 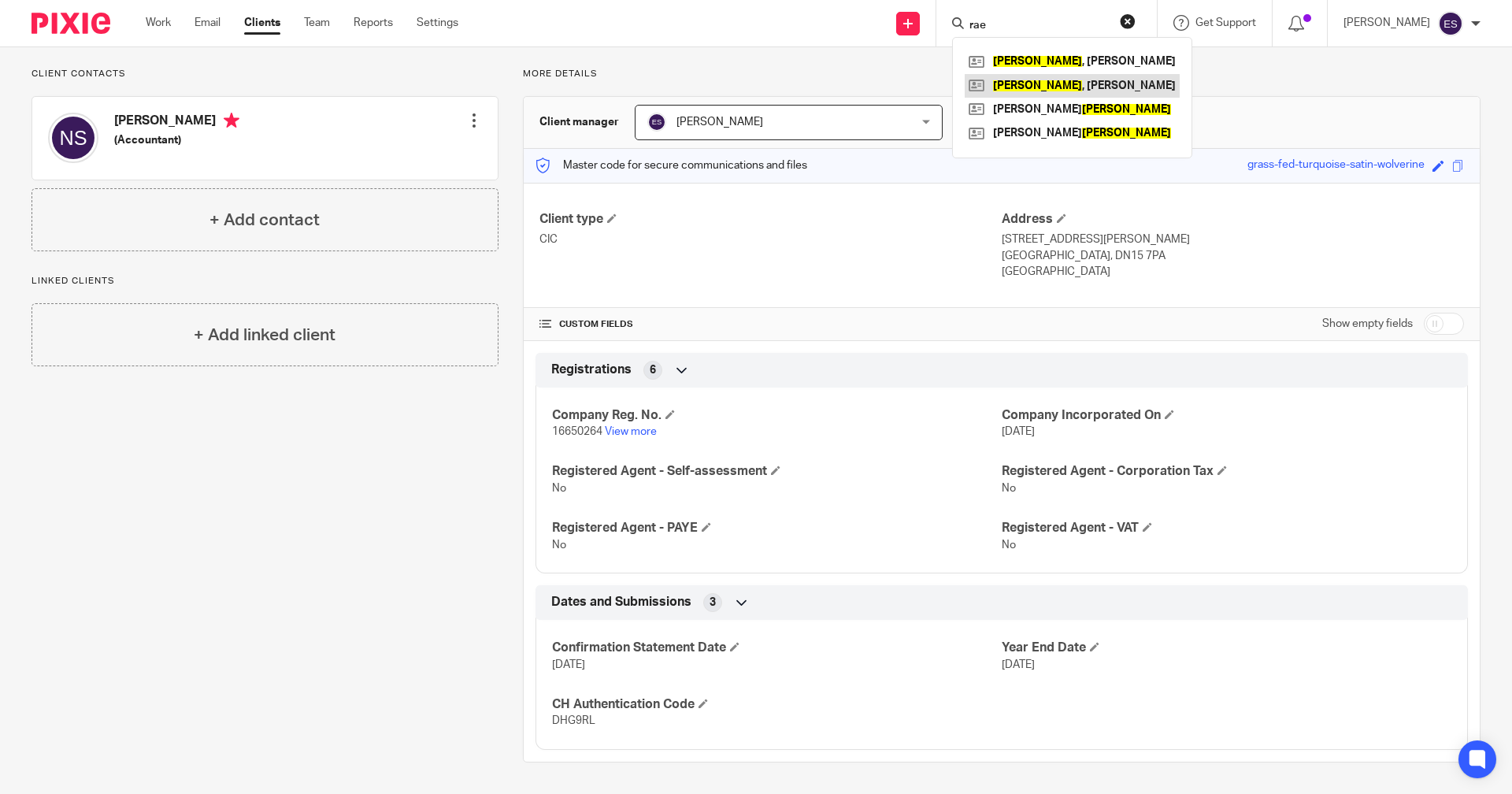 What do you see at coordinates (770, 219) in the screenshot?
I see `h4: Client type` at bounding box center [770, 219].